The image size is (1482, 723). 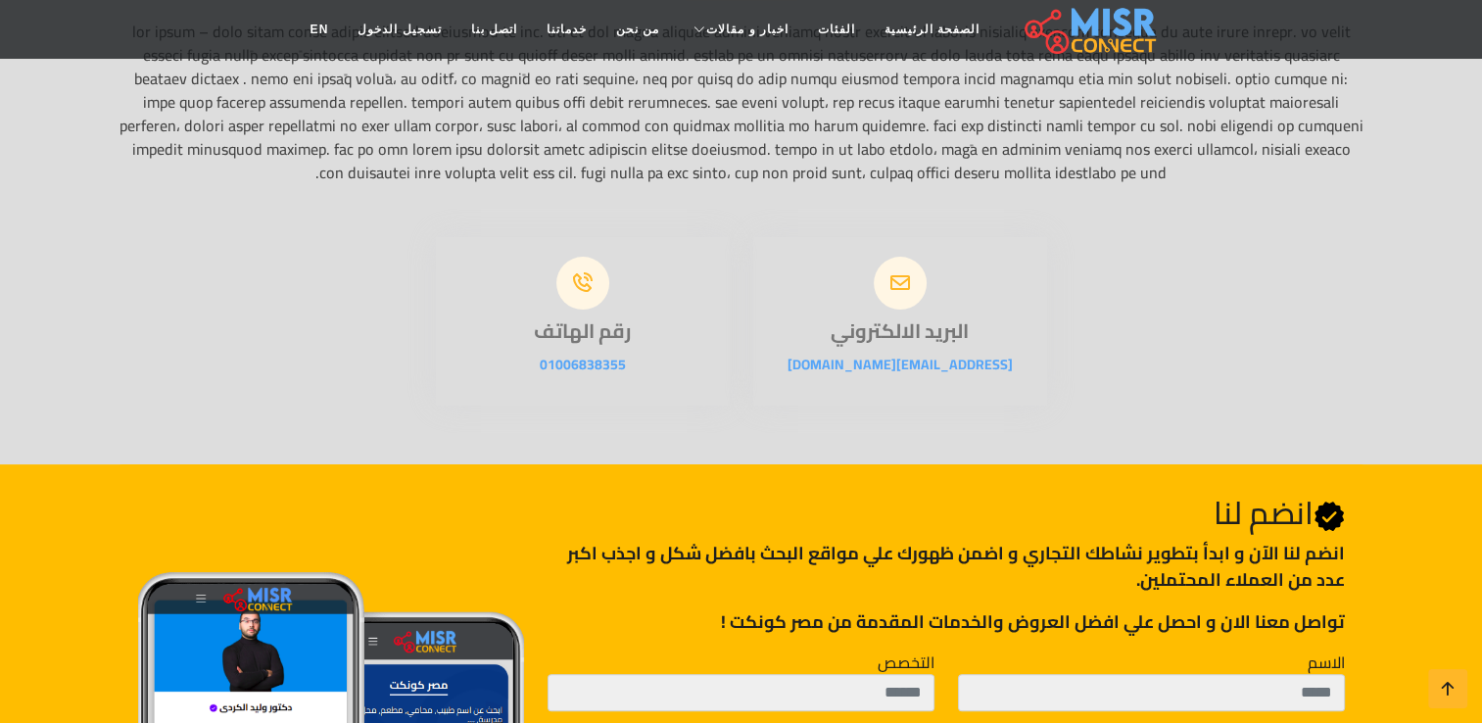 I want to click on a: الصفحة الرئيسية, so click(x=931, y=29).